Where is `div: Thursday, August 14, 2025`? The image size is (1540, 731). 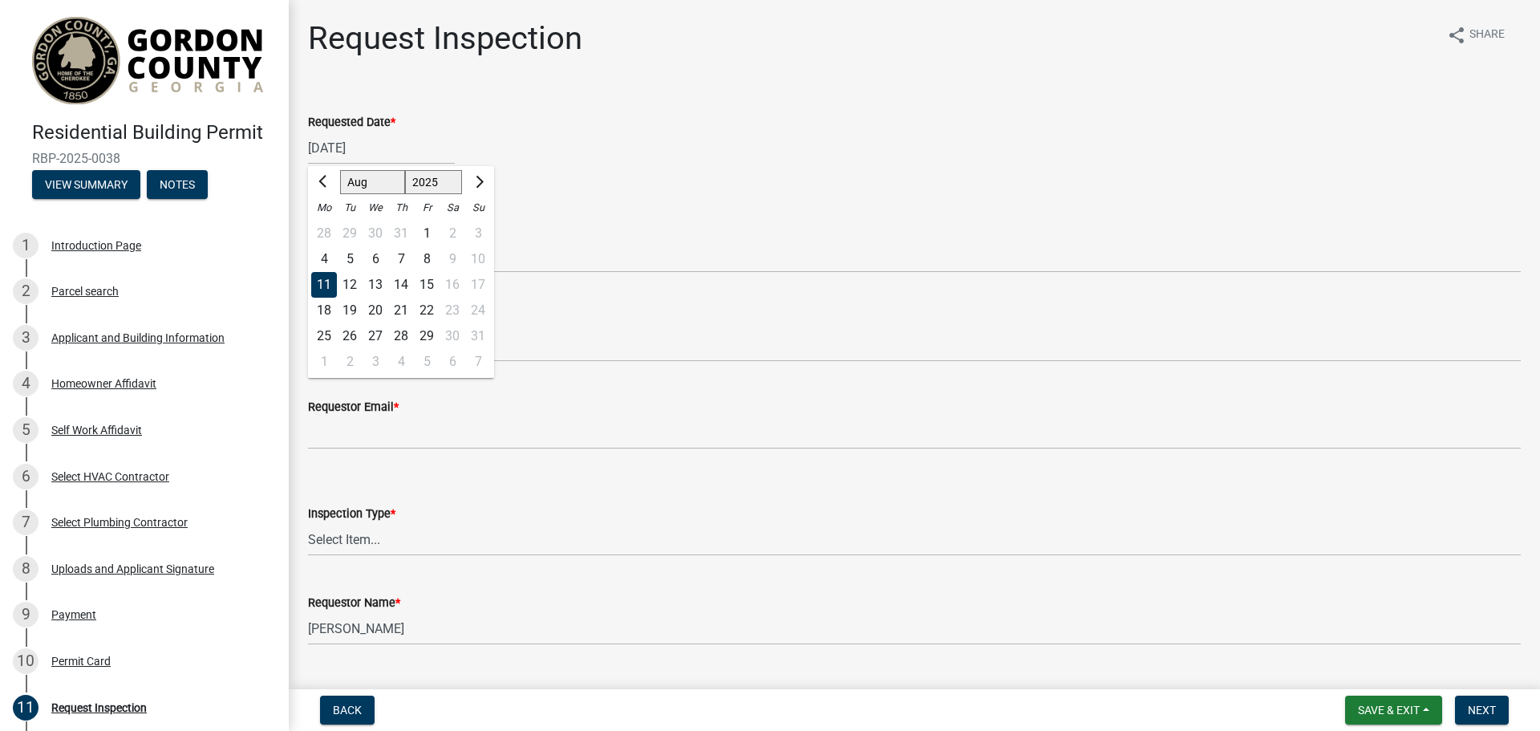
div: Thursday, August 14, 2025 is located at coordinates (401, 285).